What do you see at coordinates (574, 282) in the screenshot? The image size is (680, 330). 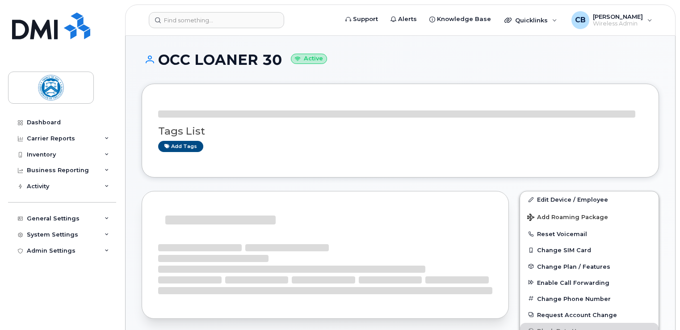 I see `span: Enable Call Forwarding` at bounding box center [574, 282].